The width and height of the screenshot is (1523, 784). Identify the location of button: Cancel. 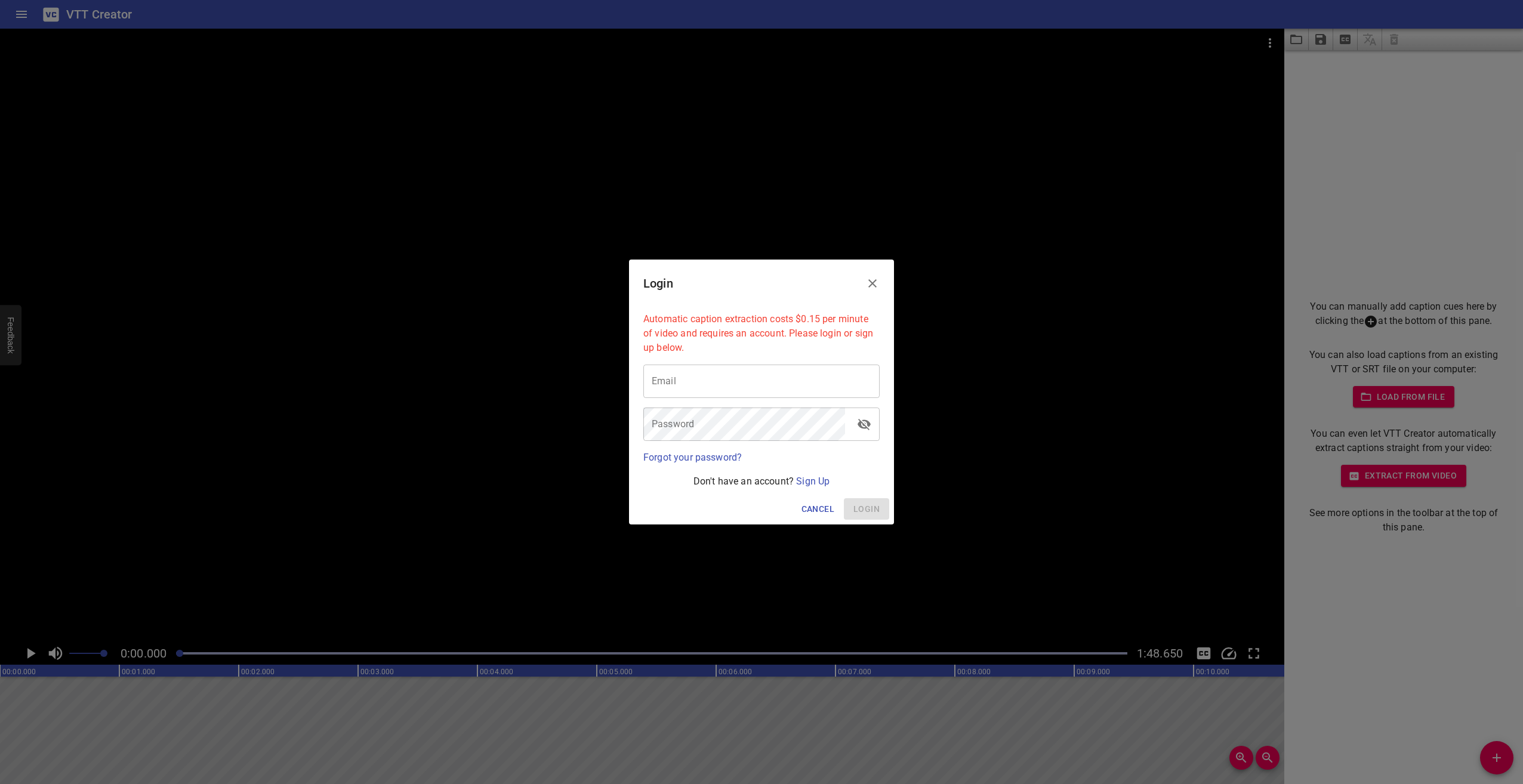
(818, 508).